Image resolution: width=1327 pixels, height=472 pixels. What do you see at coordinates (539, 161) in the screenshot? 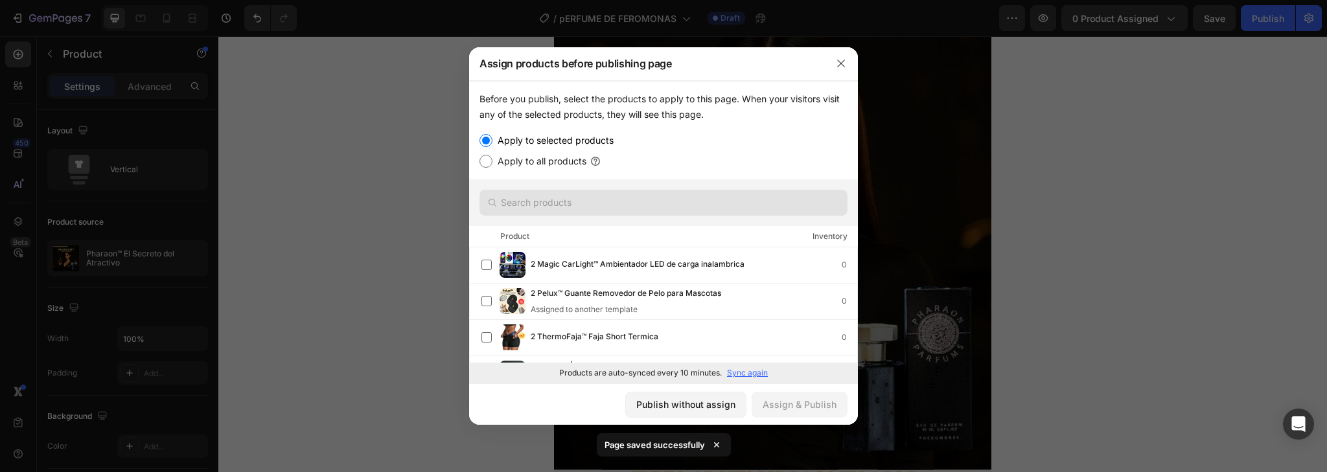
I see `label: Apply to all products` at bounding box center [539, 161].